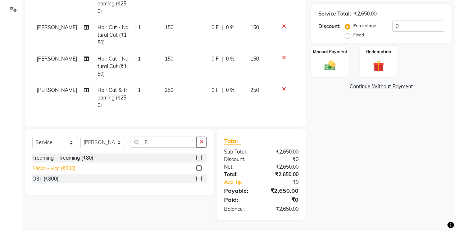 The height and width of the screenshot is (231, 455). I want to click on div: Treaming - Treaming (₹80), so click(63, 158).